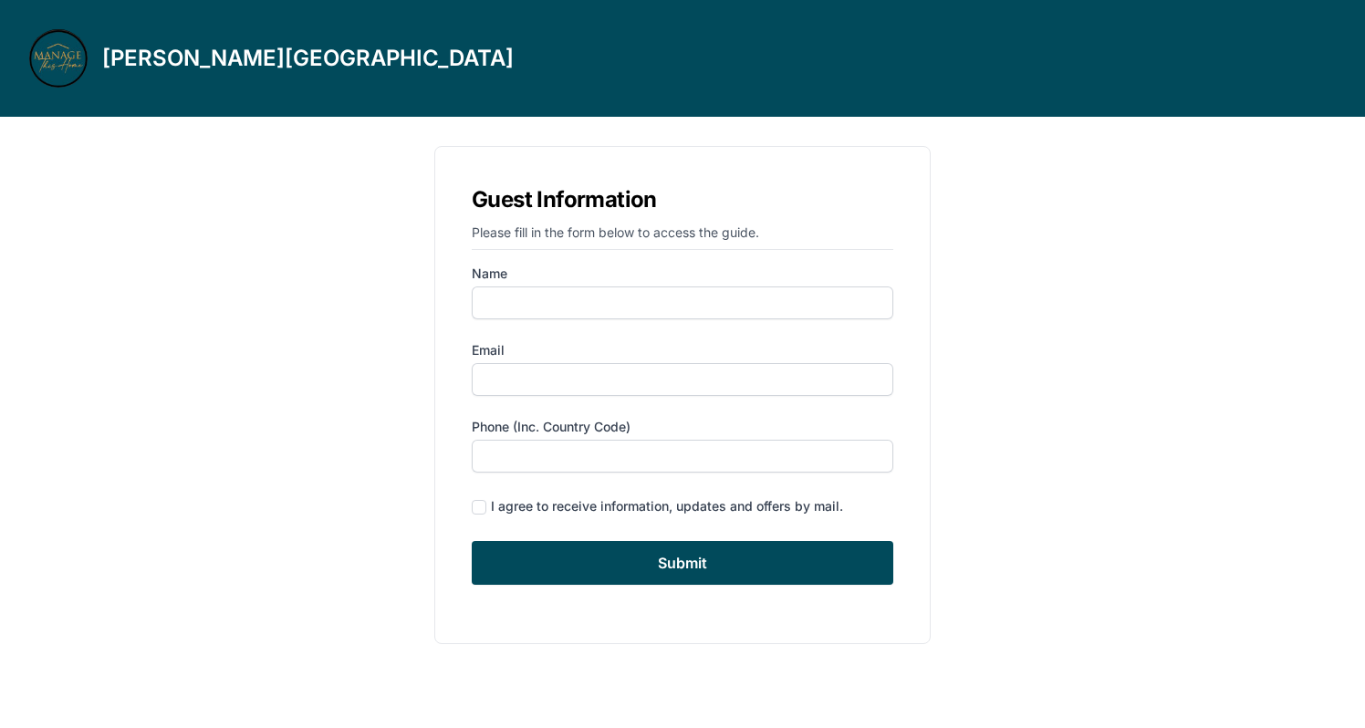  What do you see at coordinates (682, 350) in the screenshot?
I see `label: Email` at bounding box center [682, 350].